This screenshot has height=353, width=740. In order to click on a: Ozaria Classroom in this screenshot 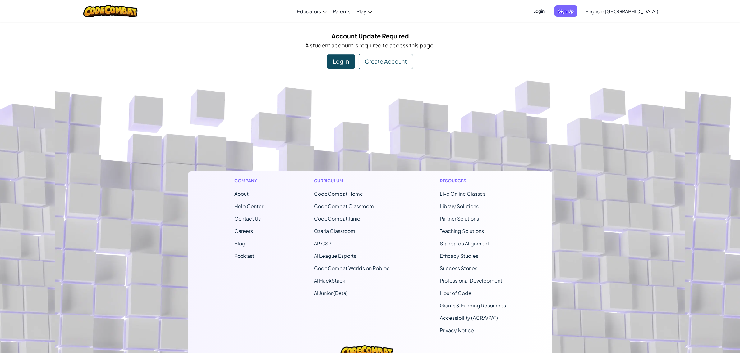, I will do `click(334, 231)`.